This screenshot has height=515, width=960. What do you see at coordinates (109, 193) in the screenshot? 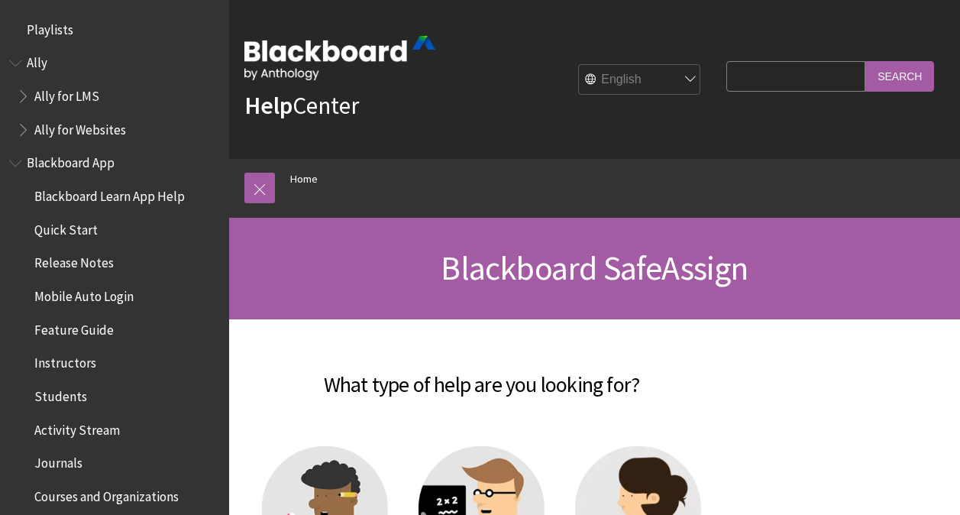
I see `span: Blackboard Learn App Help` at bounding box center [109, 193].